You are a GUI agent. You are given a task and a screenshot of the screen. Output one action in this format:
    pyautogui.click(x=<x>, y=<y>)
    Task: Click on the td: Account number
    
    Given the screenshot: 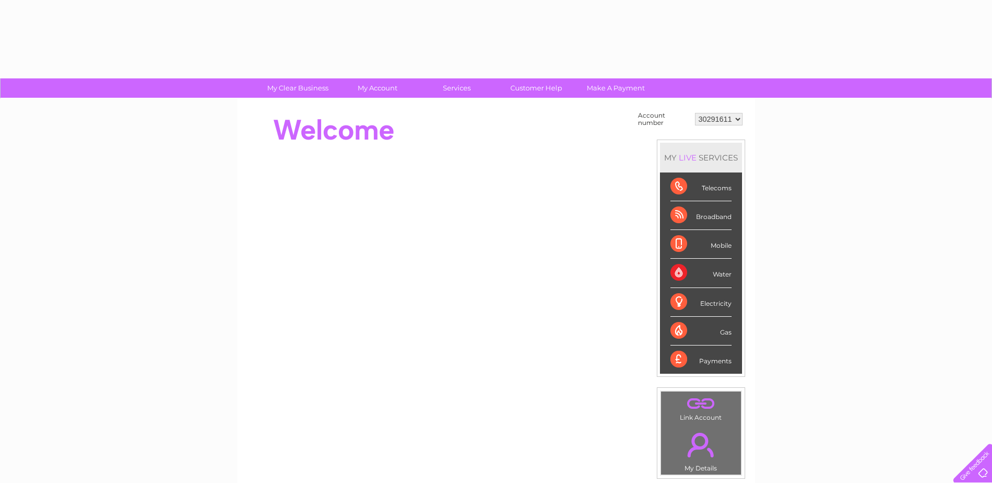 What is the action you would take?
    pyautogui.click(x=663, y=119)
    